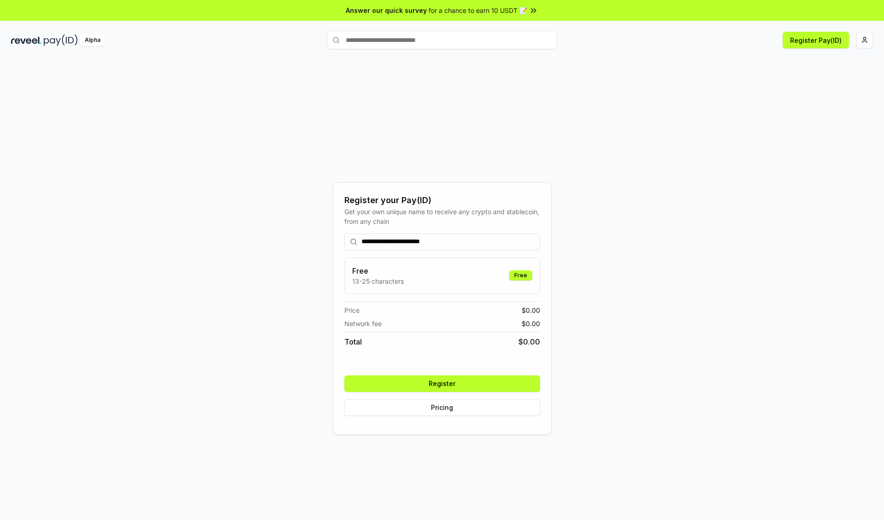 The width and height of the screenshot is (884, 520). What do you see at coordinates (26, 40) in the screenshot?
I see `img: reveel_dark` at bounding box center [26, 40].